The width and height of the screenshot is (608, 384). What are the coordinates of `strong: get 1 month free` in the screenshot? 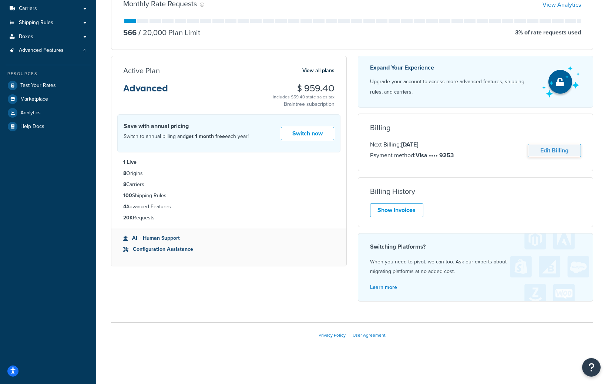 It's located at (205, 136).